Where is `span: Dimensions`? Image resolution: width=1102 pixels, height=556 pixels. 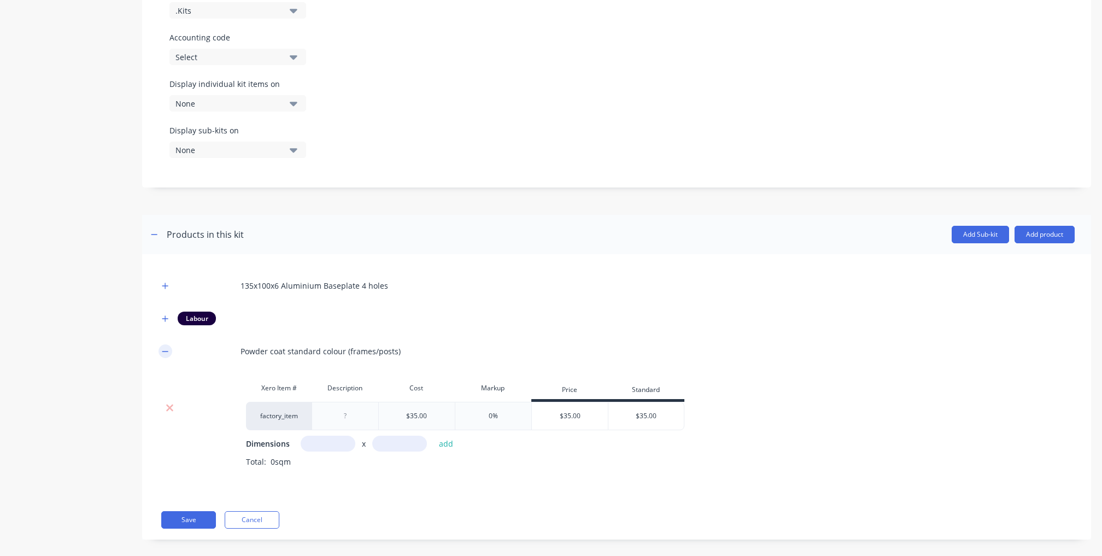
span: Dimensions is located at coordinates (268, 443).